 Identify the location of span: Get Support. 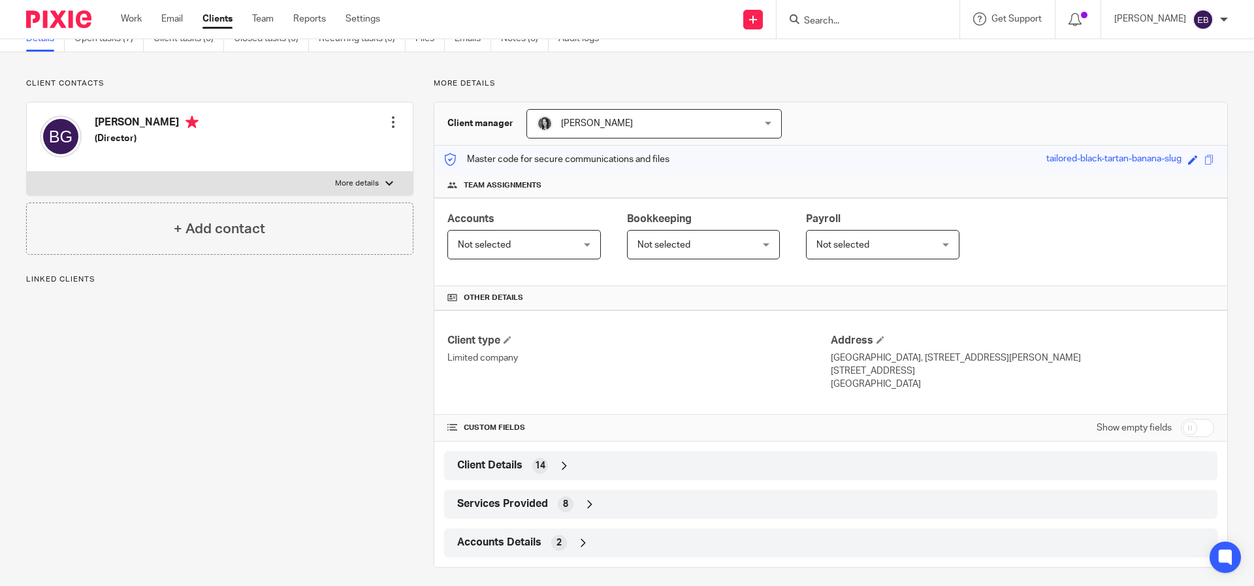
(1017, 19).